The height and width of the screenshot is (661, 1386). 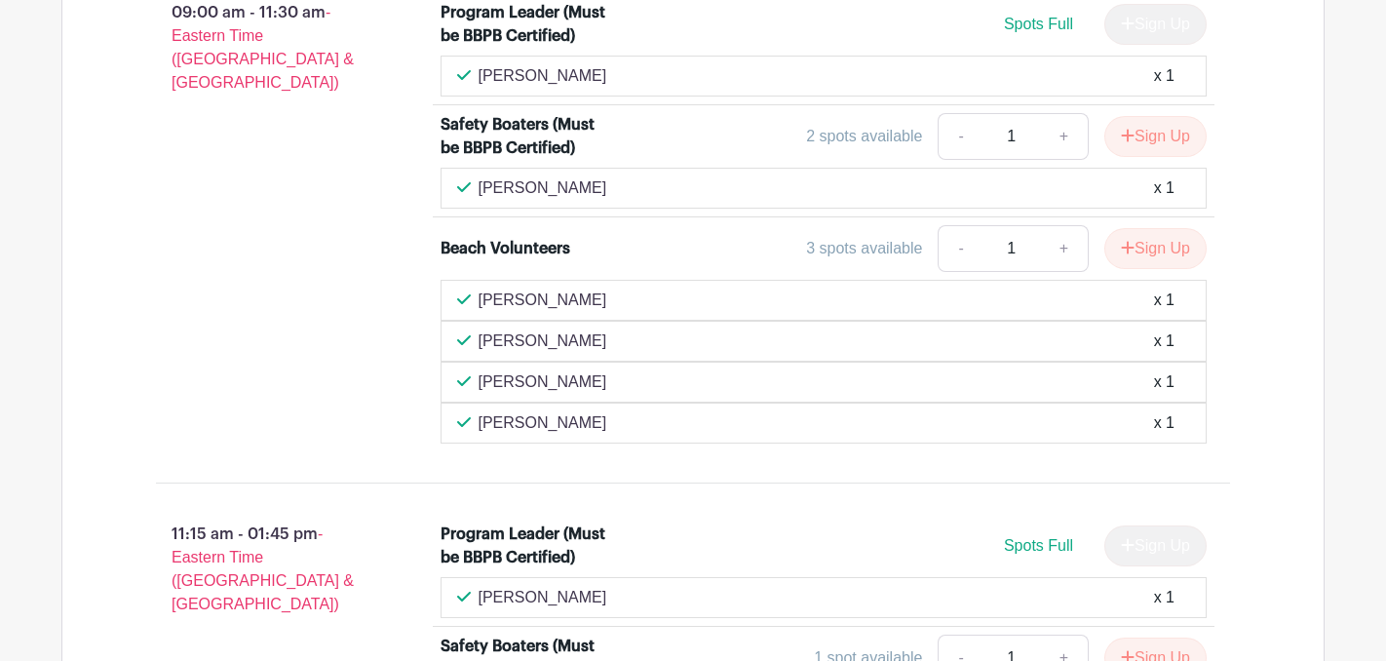 What do you see at coordinates (863, 136) in the screenshot?
I see `div: 2 spots available` at bounding box center [863, 136].